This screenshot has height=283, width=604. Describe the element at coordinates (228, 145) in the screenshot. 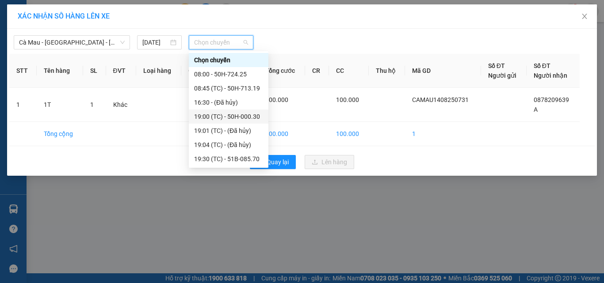

I see `div: 19:04 (TC) - (Đã hủy)` at that location.